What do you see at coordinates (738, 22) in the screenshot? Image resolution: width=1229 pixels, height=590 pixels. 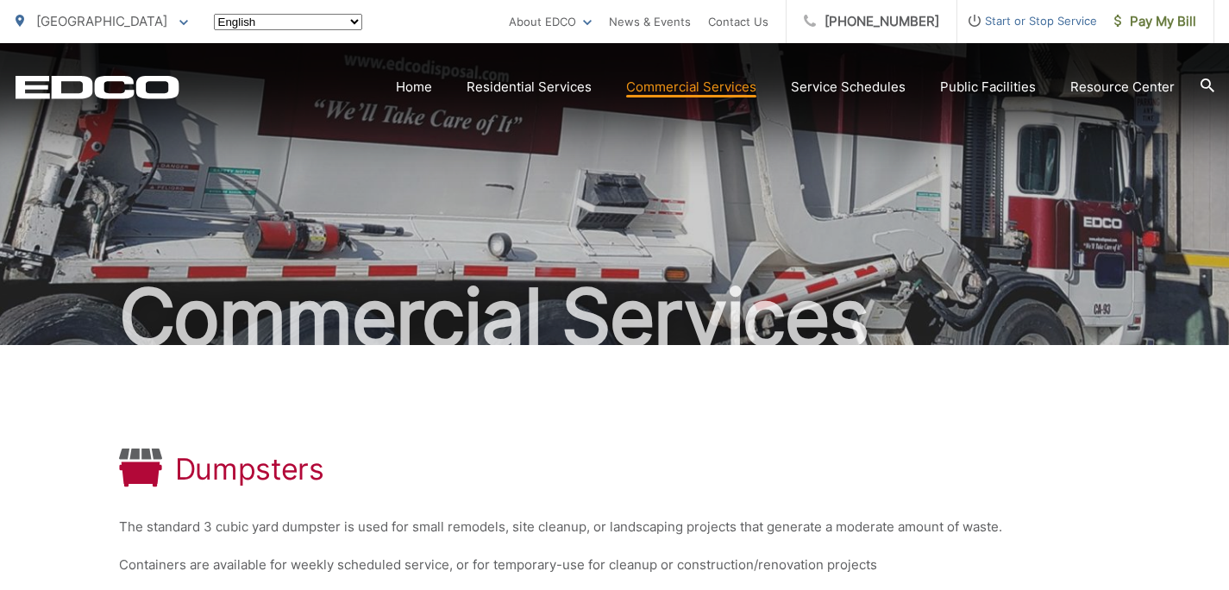 I see `a: Contact Us` at bounding box center [738, 22].